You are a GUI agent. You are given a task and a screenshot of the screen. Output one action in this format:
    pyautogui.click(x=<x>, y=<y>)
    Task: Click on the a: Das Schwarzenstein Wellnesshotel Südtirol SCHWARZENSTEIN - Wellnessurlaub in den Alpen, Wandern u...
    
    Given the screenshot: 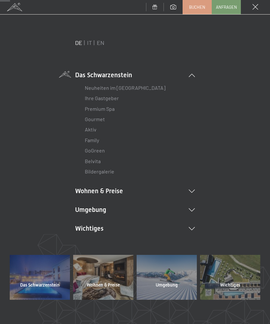 What is the action you would take?
    pyautogui.click(x=40, y=278)
    